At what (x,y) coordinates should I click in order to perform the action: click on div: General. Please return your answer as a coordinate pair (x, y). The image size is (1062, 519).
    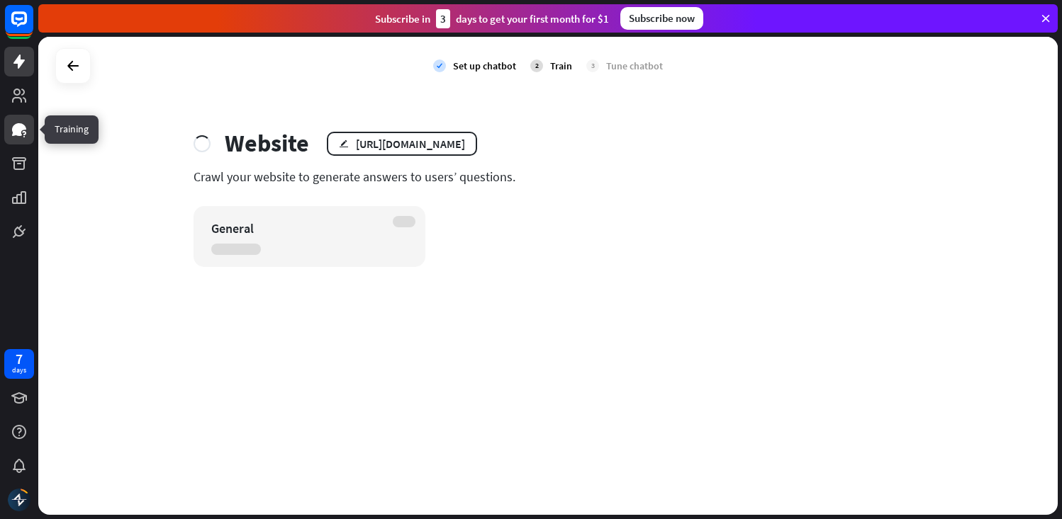
    Looking at the image, I should click on (297, 228).